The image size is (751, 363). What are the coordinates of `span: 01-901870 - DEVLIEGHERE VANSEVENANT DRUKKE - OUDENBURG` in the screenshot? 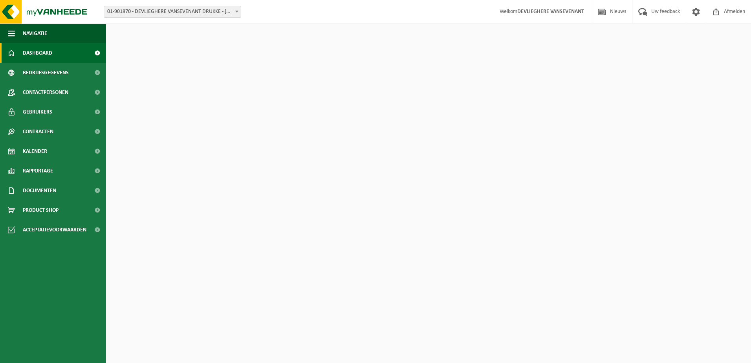 It's located at (173, 12).